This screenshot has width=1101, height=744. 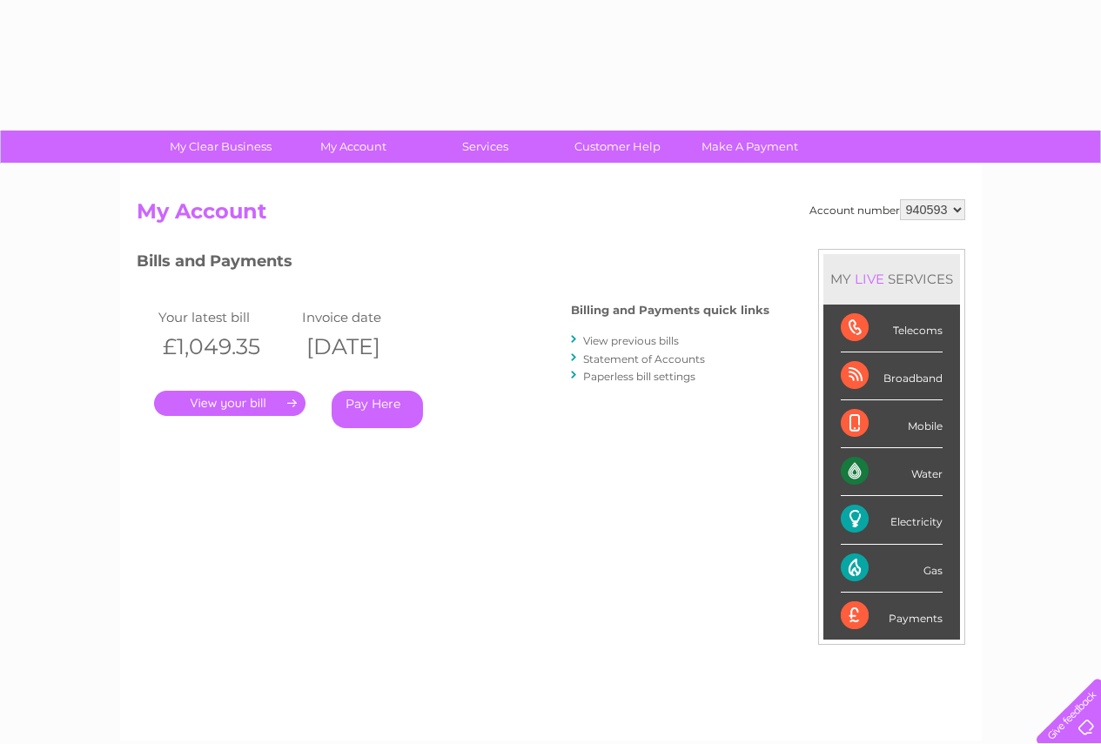 What do you see at coordinates (891, 520) in the screenshot?
I see `div: Electricity` at bounding box center [891, 520].